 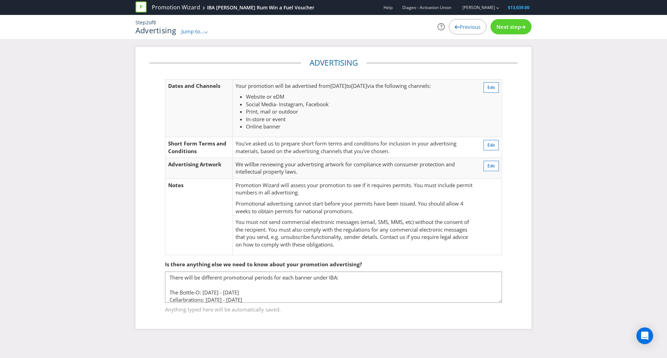 What do you see at coordinates (156, 30) in the screenshot?
I see `h1: Advertising` at bounding box center [156, 30].